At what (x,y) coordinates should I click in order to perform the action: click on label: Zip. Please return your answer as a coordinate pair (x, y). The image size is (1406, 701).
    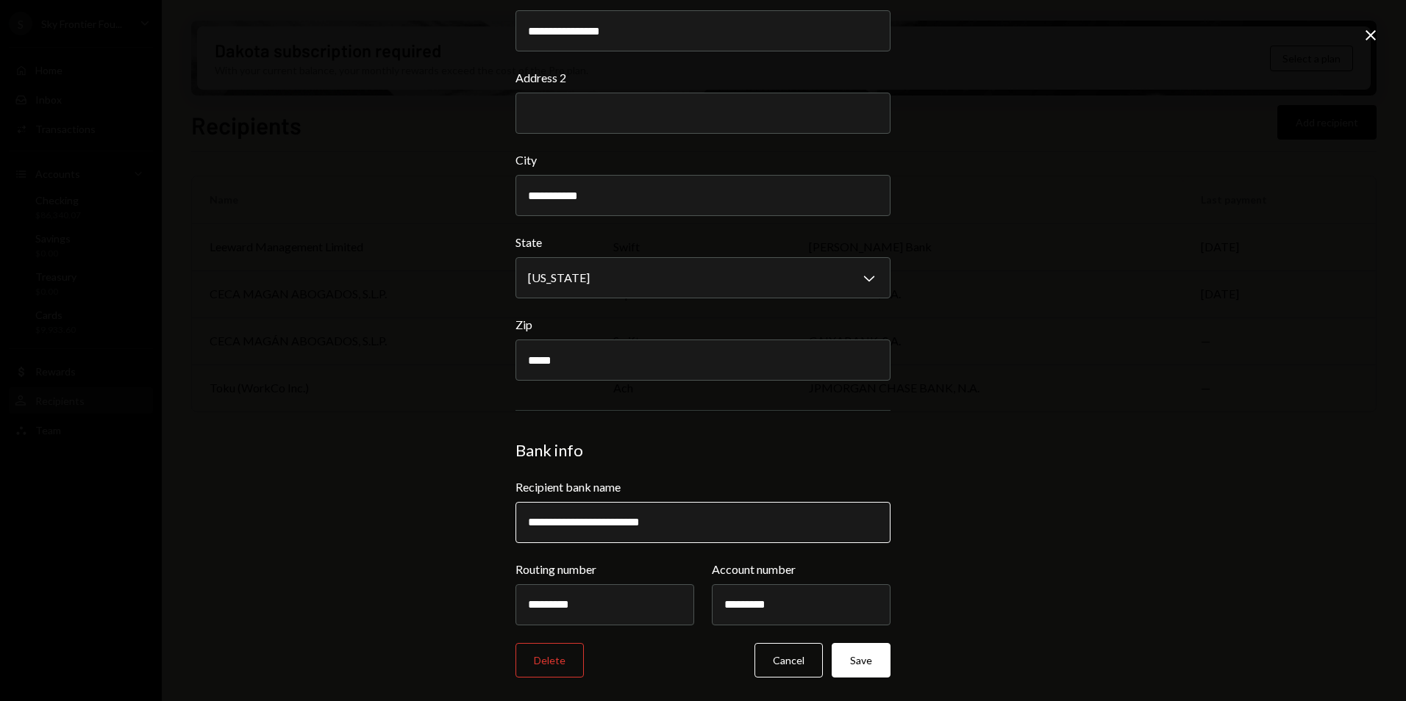
    Looking at the image, I should click on (703, 325).